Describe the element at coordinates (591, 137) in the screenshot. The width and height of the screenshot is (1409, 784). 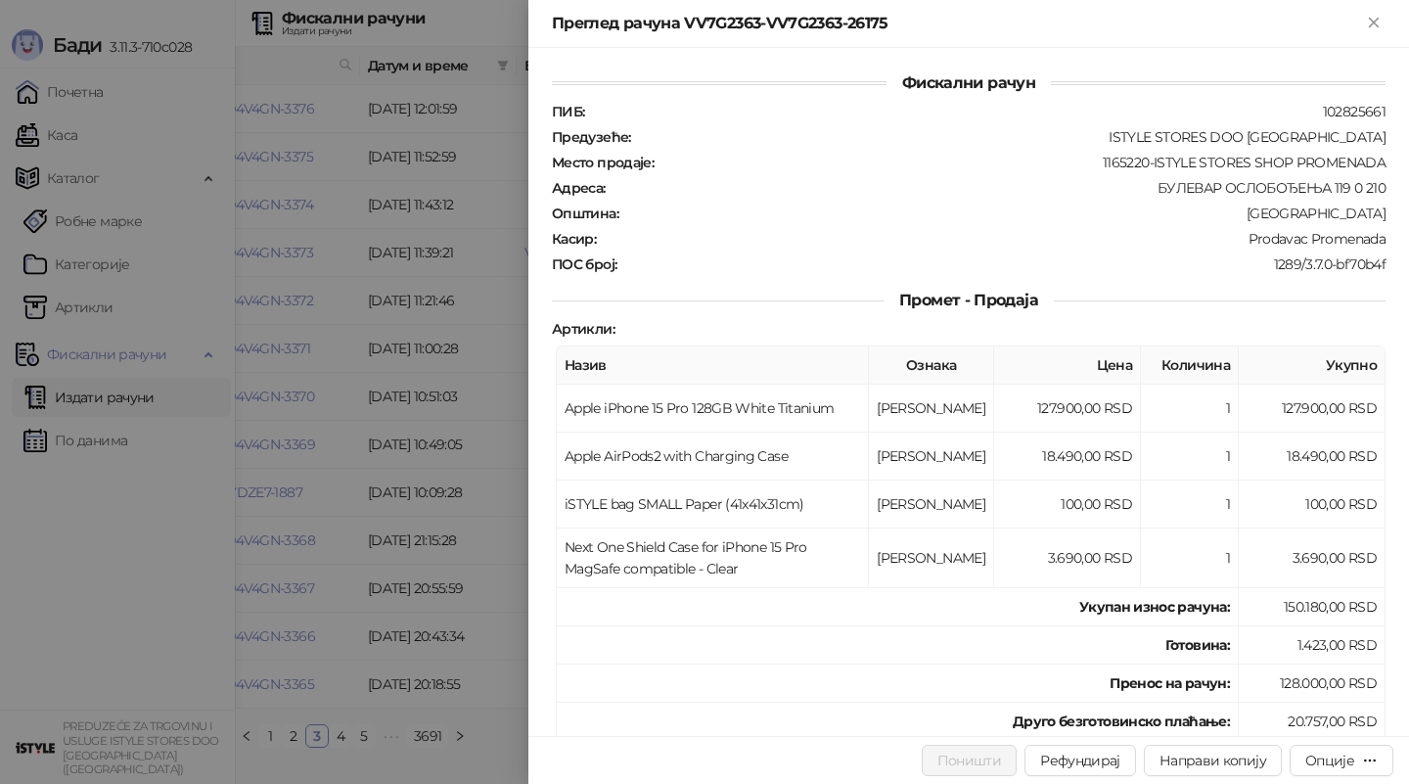
I see `strong: Предузеће :` at that location.